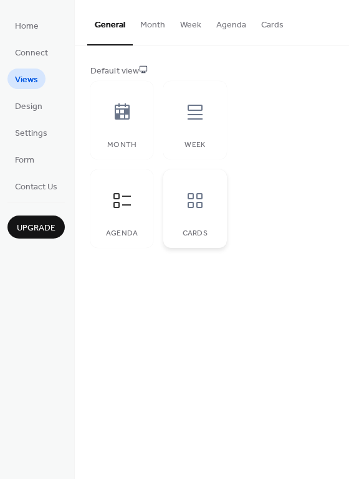 This screenshot has height=479, width=349. What do you see at coordinates (36, 227) in the screenshot?
I see `button: Upgrade` at bounding box center [36, 227].